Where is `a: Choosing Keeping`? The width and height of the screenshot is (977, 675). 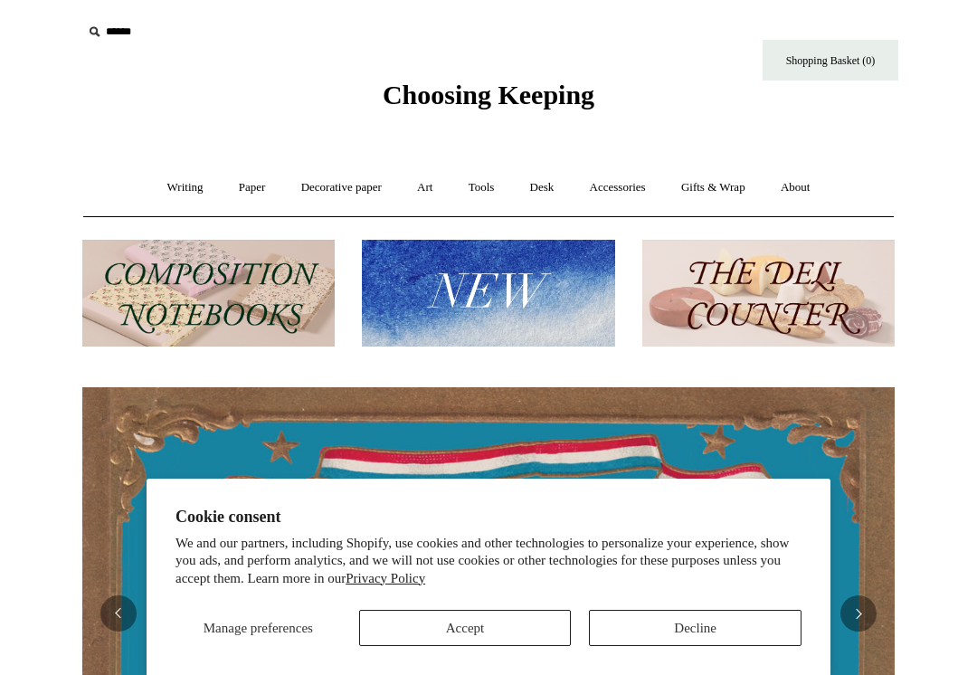
a: Choosing Keeping is located at coordinates (489, 100).